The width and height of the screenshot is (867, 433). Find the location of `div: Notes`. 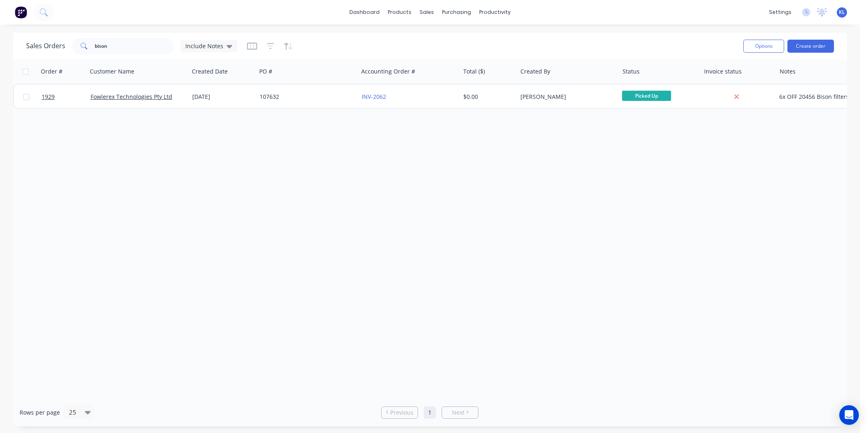

div: Notes is located at coordinates (788, 71).